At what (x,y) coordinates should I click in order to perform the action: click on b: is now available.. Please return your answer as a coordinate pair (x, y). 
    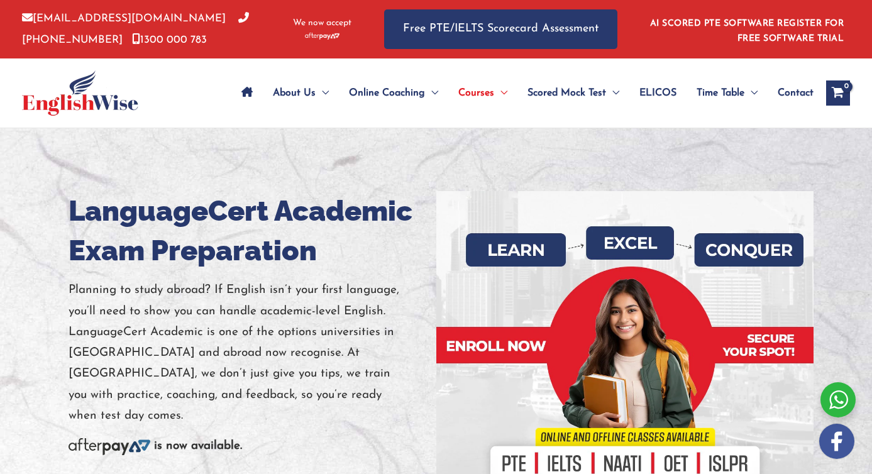
    Looking at the image, I should click on (198, 446).